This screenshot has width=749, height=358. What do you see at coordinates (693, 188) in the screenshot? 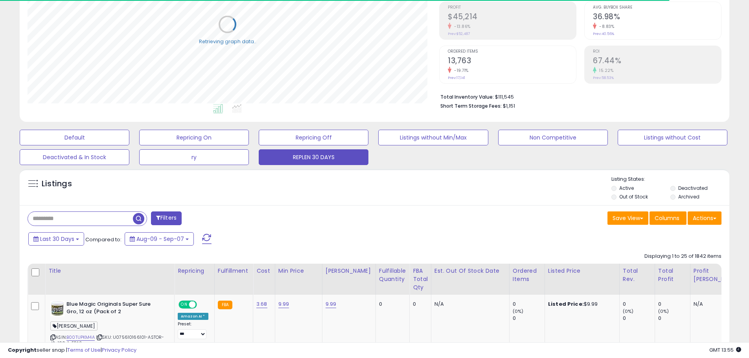
I see `label: Deactivated` at bounding box center [693, 188].